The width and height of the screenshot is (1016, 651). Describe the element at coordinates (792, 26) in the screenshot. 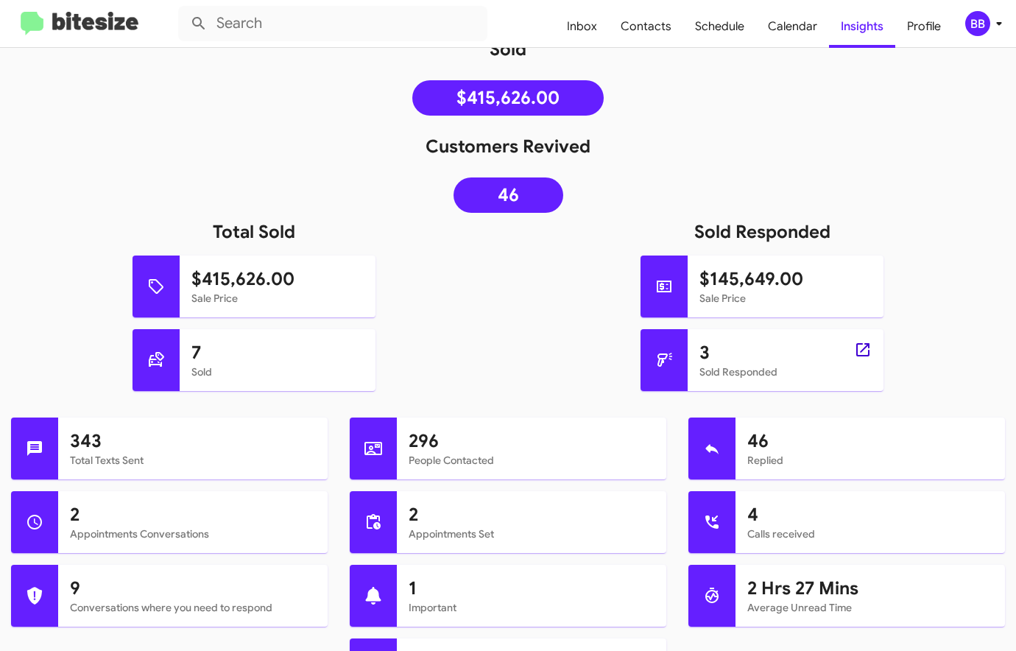

I see `a: Calendar` at that location.